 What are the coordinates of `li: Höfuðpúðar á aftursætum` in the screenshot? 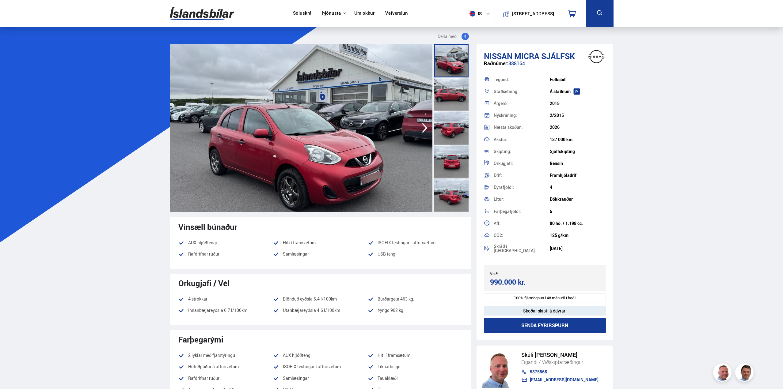 It's located at (225, 367).